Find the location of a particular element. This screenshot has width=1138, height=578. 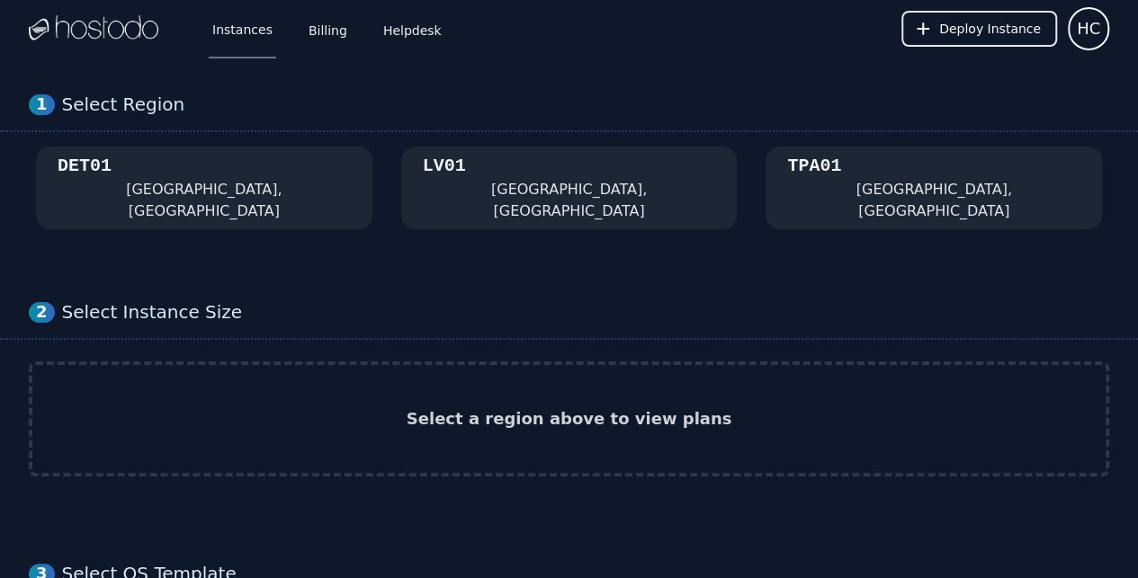

div: TPA01 is located at coordinates (814, 166).